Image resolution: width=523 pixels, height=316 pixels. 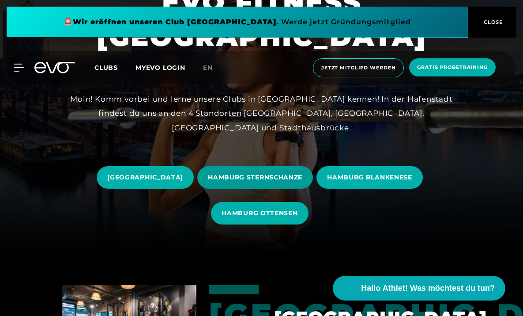 What do you see at coordinates (257, 177) in the screenshot?
I see `a: HAMBURG STERNSCHANZE` at bounding box center [257, 177].